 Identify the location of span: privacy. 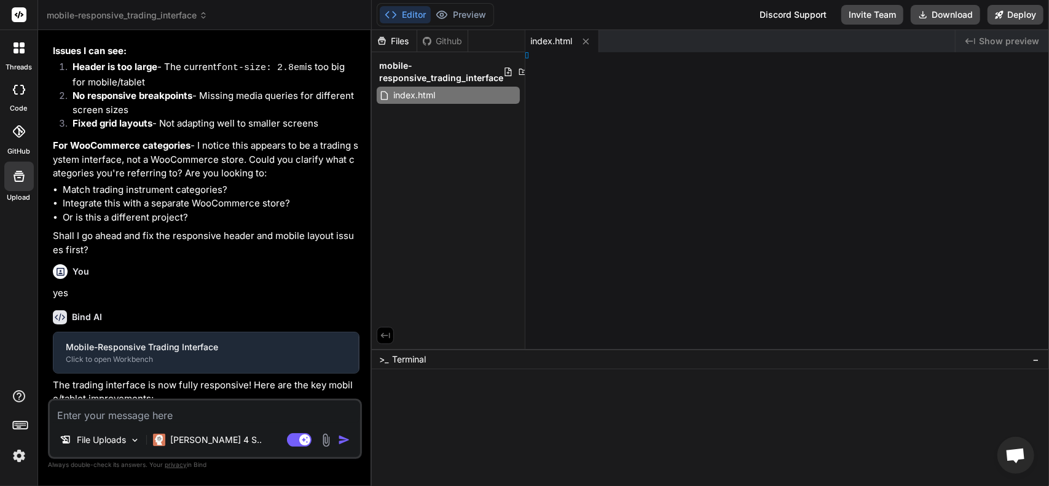
(176, 465).